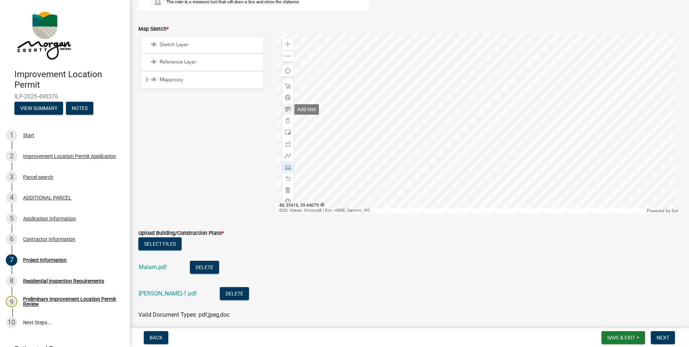 The width and height of the screenshot is (689, 347). What do you see at coordinates (28, 135) in the screenshot?
I see `div: Start` at bounding box center [28, 135].